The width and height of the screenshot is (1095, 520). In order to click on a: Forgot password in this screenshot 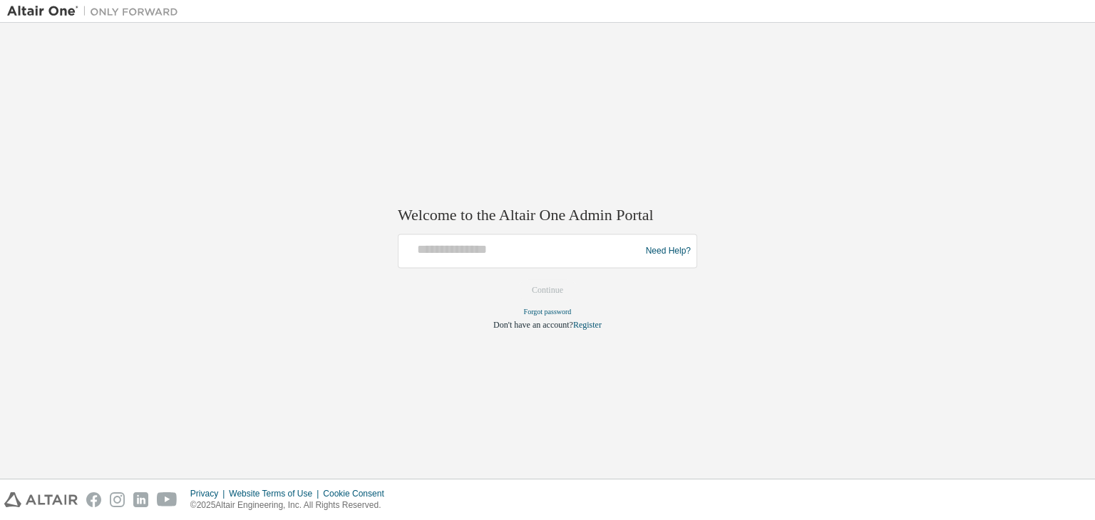, I will do `click(548, 312)`.